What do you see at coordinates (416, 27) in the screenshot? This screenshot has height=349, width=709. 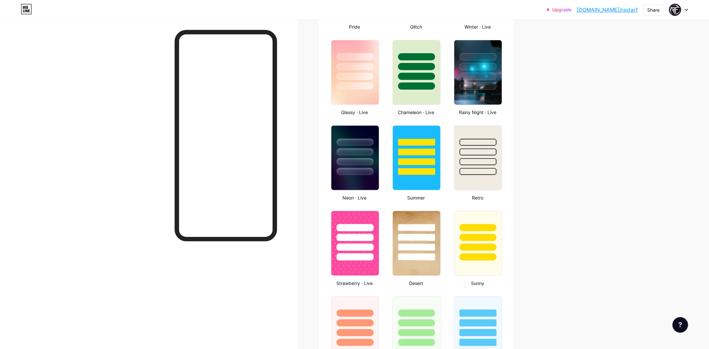 I see `div: Glitch` at bounding box center [416, 27].